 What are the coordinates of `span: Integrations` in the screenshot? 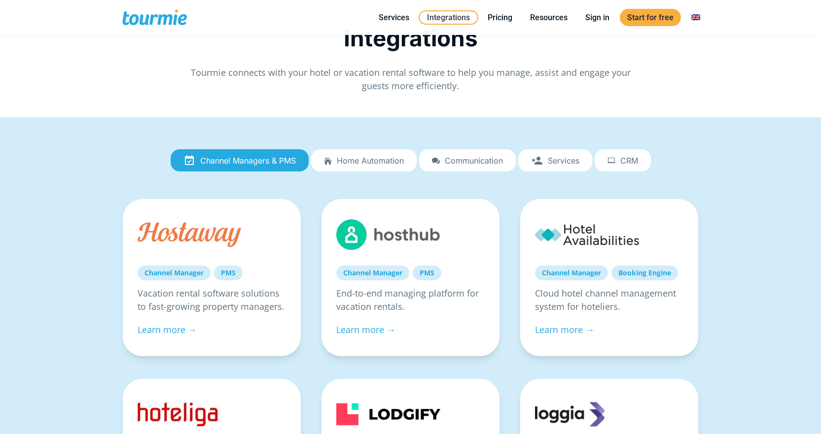 It's located at (411, 38).